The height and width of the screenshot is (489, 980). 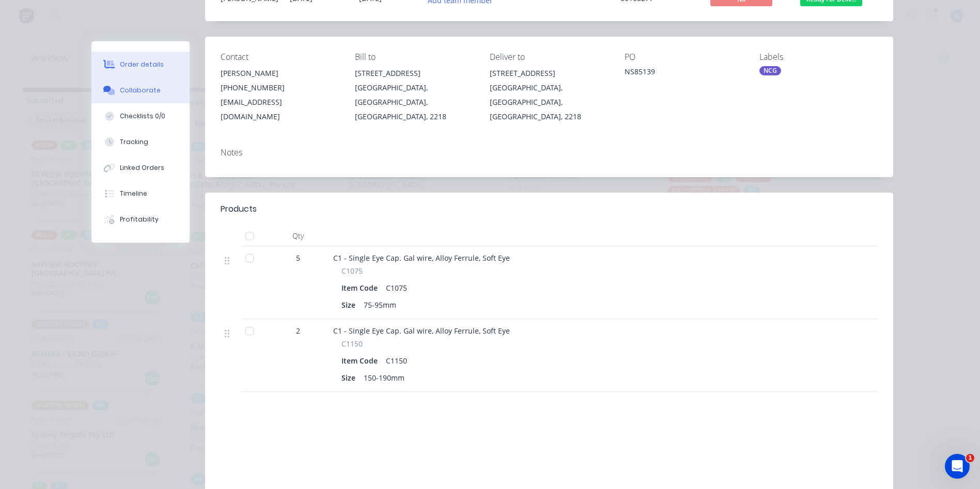 What do you see at coordinates (143, 116) in the screenshot?
I see `div: Checklists 0/0` at bounding box center [143, 116].